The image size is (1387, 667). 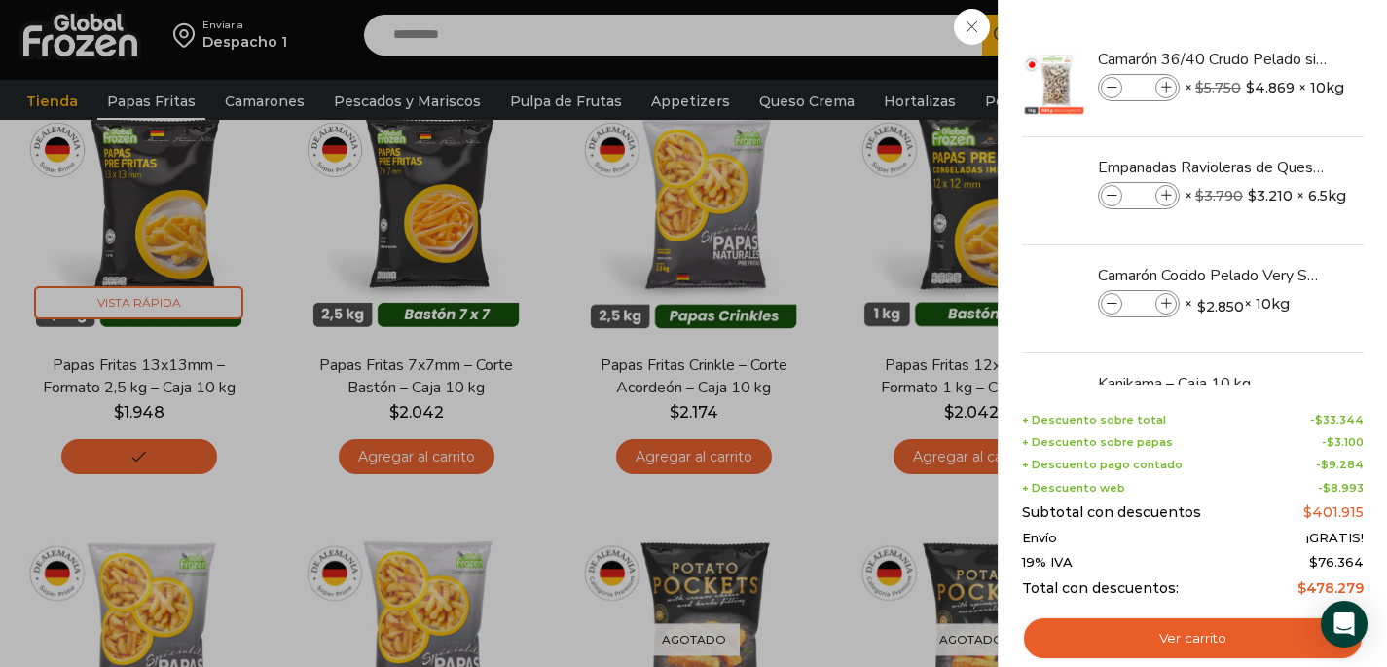 I want to click on bdi: 33.344, so click(x=1339, y=419).